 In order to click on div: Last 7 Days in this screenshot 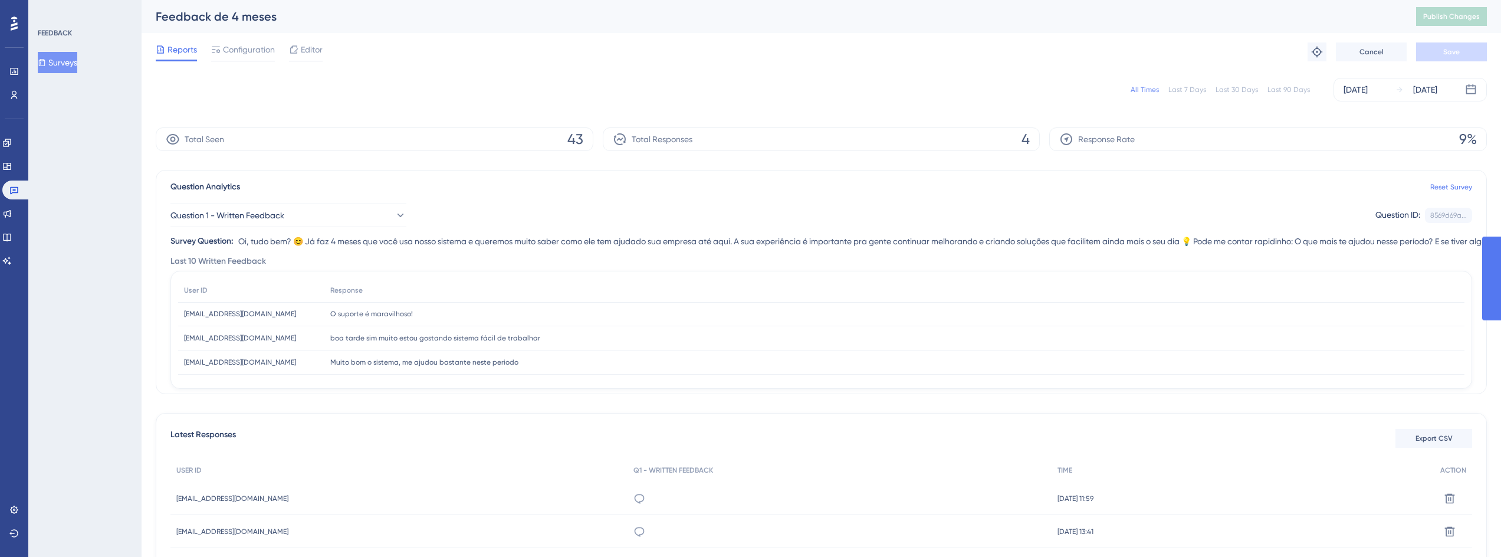, I will do `click(1187, 90)`.